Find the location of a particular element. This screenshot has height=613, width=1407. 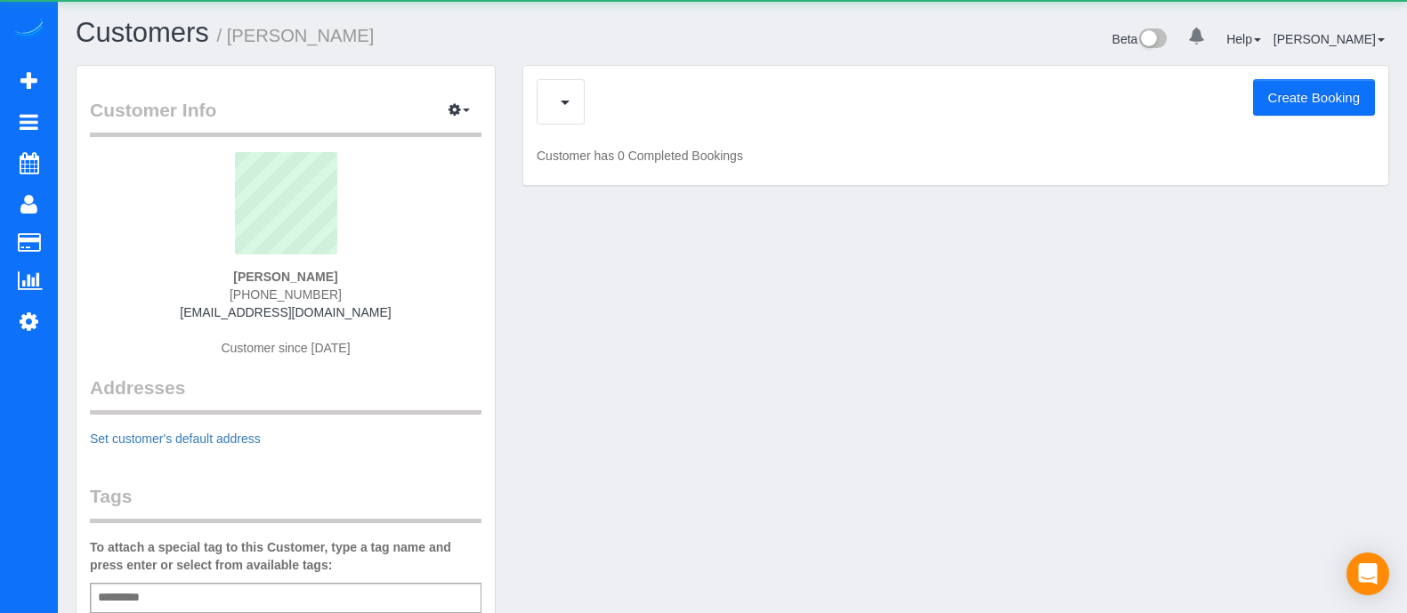

p: Customer has 0 Completed Bookings is located at coordinates (956, 156).